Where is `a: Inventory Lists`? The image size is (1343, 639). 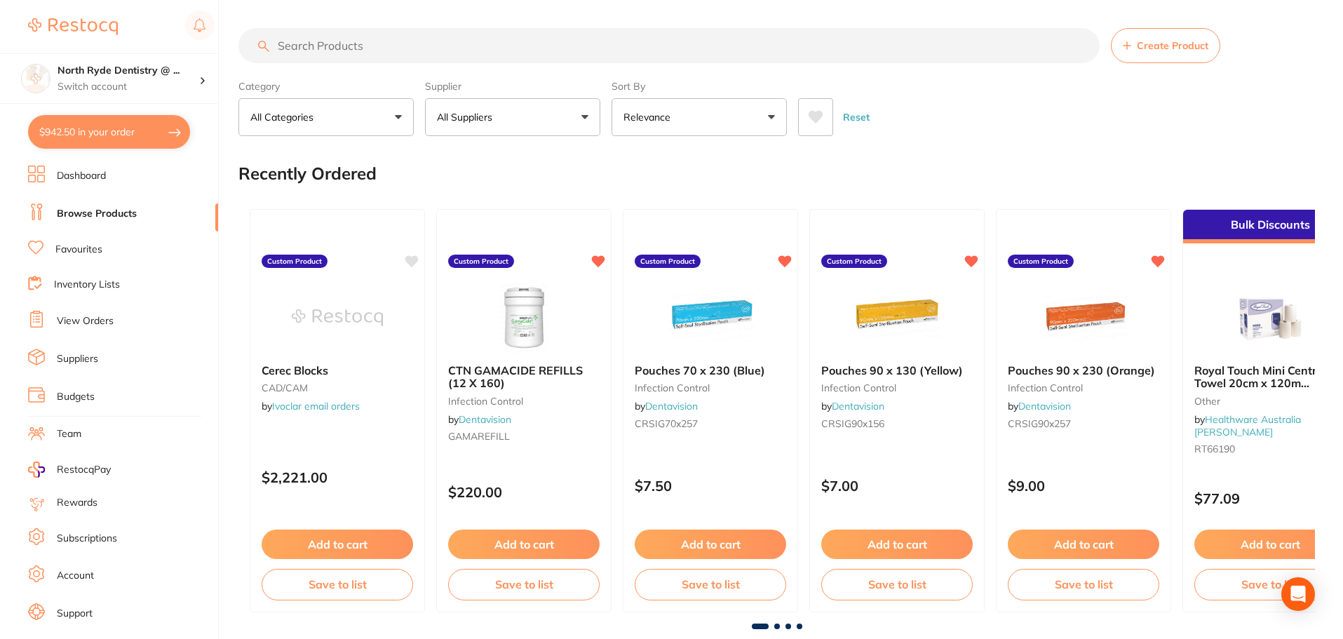
a: Inventory Lists is located at coordinates (87, 285).